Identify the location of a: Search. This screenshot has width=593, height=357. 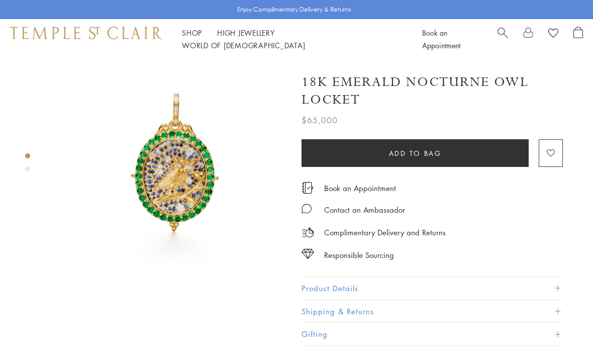
(503, 39).